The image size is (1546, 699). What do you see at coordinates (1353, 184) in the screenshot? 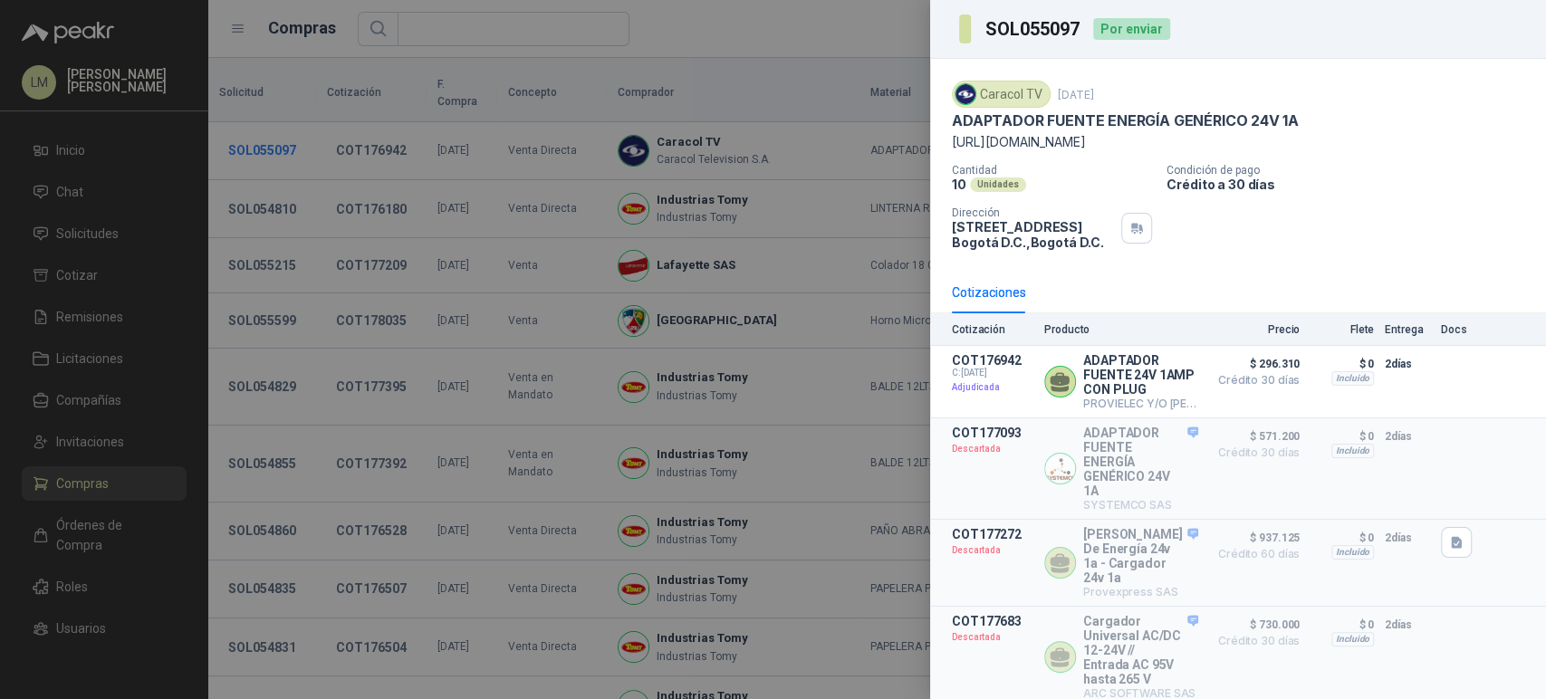
I see `p: Crédito a 30 días` at bounding box center [1353, 184].